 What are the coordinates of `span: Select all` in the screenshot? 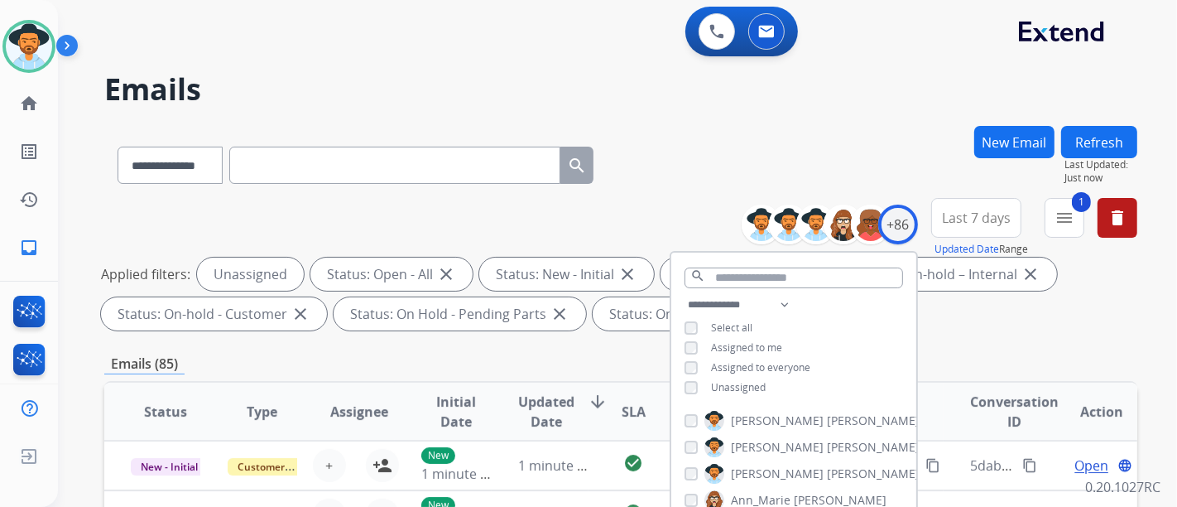 It's located at (732, 327).